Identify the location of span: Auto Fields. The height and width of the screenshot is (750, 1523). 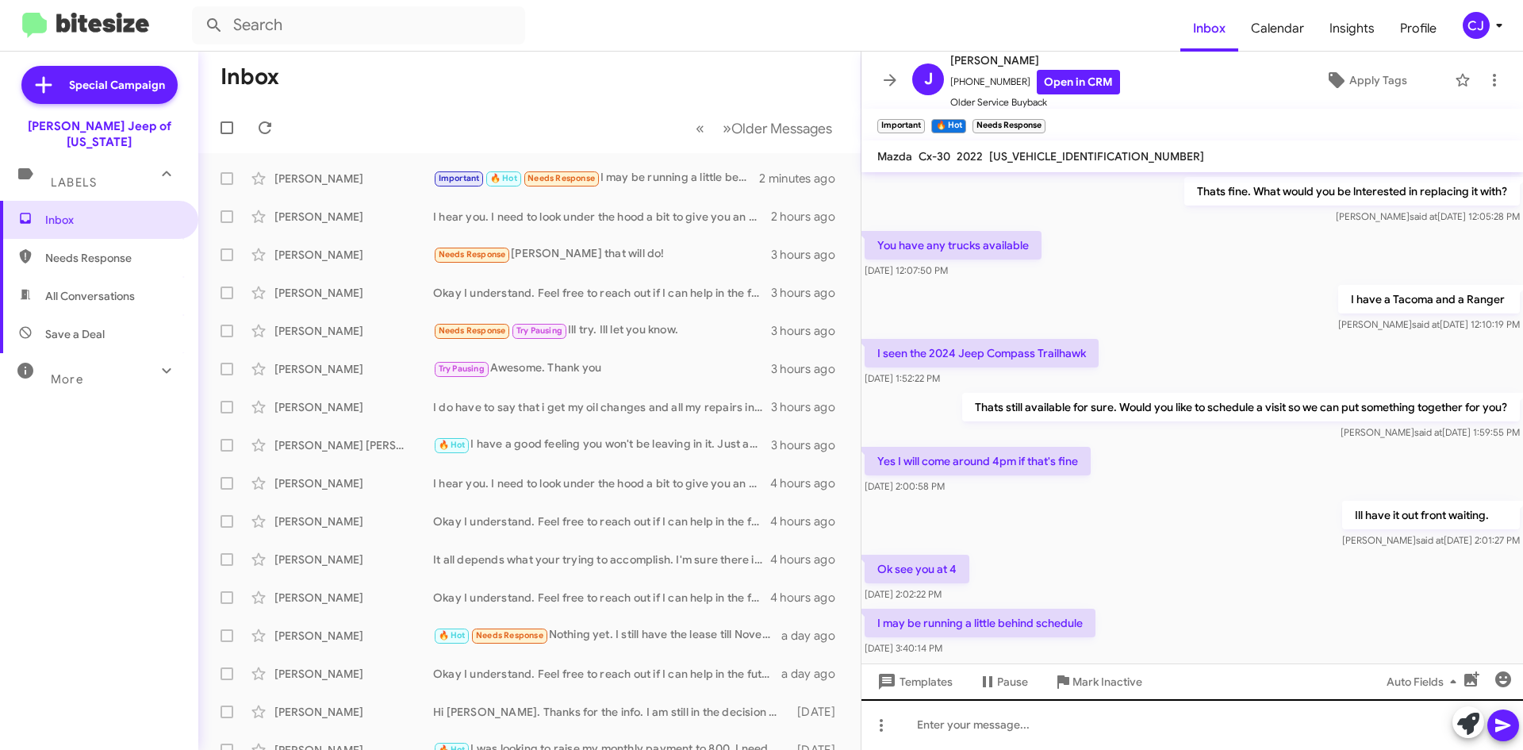
(1425, 682).